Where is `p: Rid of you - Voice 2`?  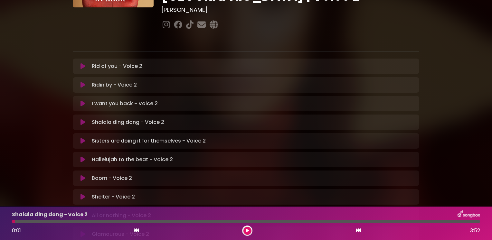 p: Rid of you - Voice 2 is located at coordinates (117, 66).